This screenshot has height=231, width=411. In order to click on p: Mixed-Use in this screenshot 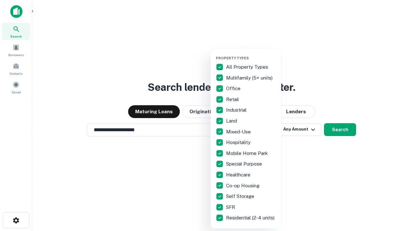, I will do `click(239, 132)`.